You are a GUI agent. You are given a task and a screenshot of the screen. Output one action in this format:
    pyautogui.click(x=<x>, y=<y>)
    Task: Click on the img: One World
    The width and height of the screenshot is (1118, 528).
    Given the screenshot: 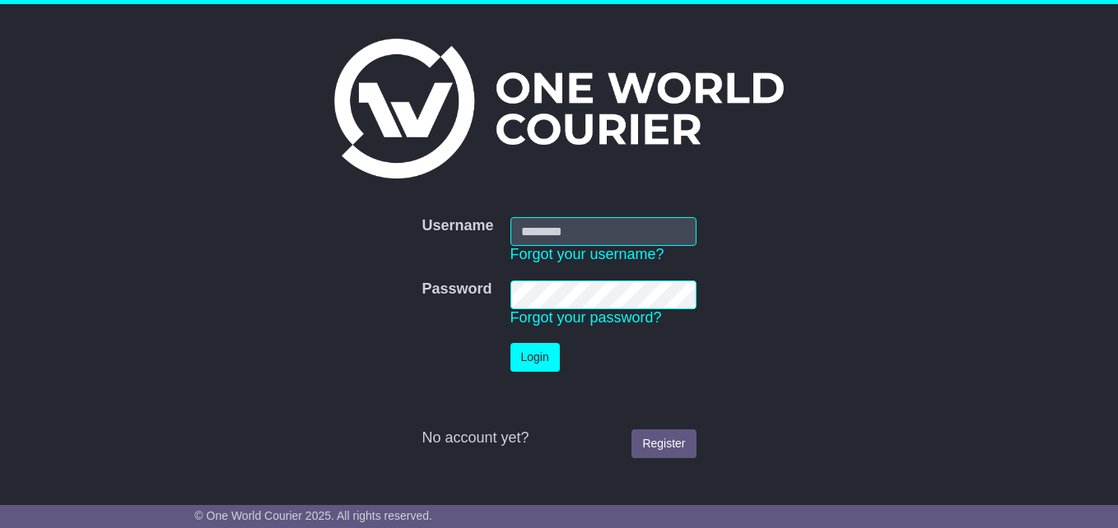 What is the action you would take?
    pyautogui.click(x=559, y=109)
    